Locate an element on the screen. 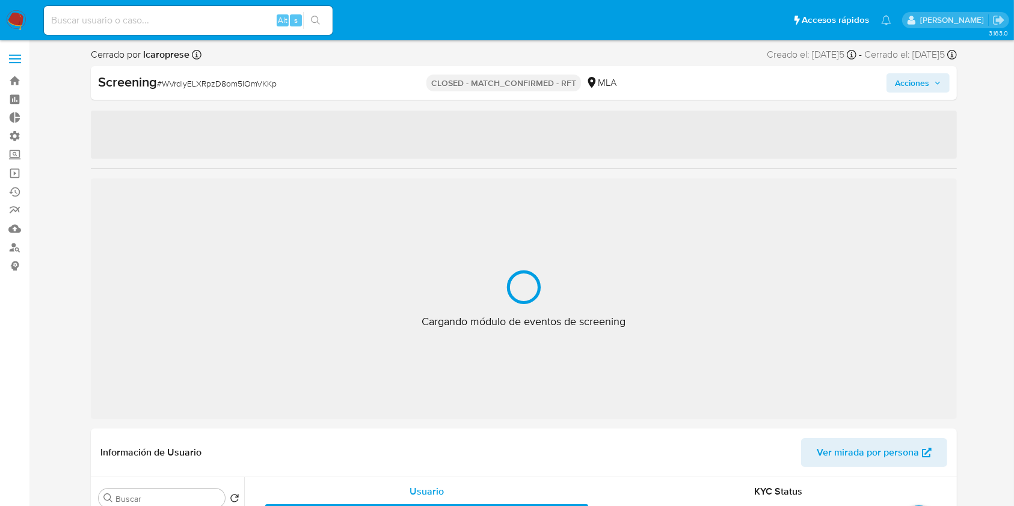 Image resolution: width=1014 pixels, height=506 pixels. b: lcaroprese is located at coordinates (165, 54).